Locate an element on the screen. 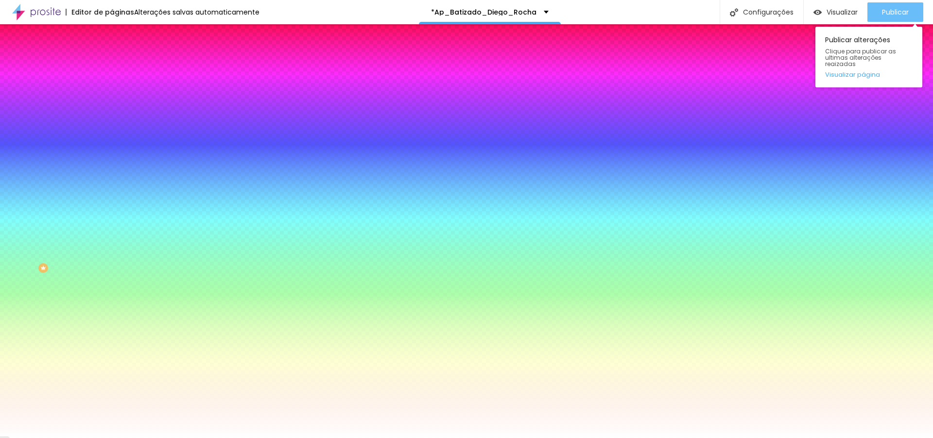 This screenshot has height=438, width=933. button: Visualizar is located at coordinates (835, 12).